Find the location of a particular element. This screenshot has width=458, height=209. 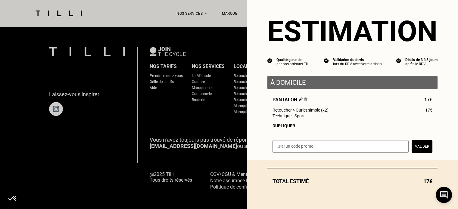

span: Pantalon is located at coordinates (290, 100).